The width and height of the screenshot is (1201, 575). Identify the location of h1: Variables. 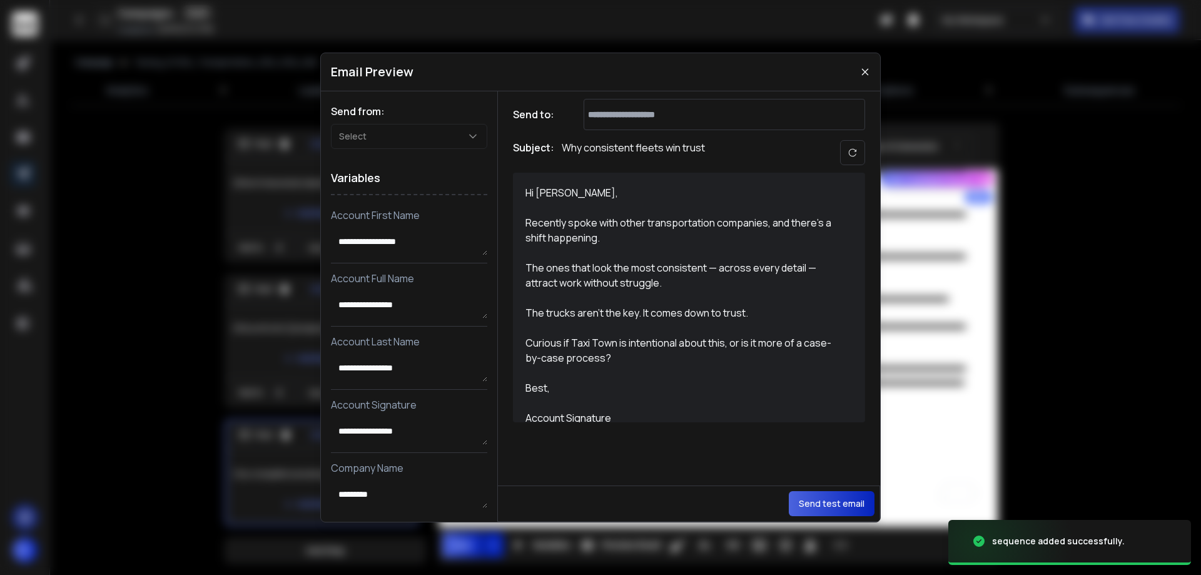
(409, 178).